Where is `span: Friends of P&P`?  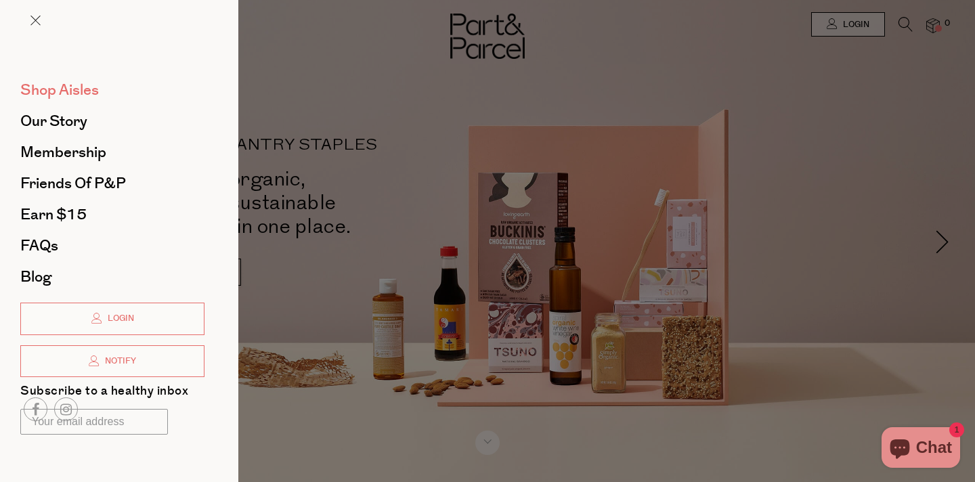
span: Friends of P&P is located at coordinates (73, 183).